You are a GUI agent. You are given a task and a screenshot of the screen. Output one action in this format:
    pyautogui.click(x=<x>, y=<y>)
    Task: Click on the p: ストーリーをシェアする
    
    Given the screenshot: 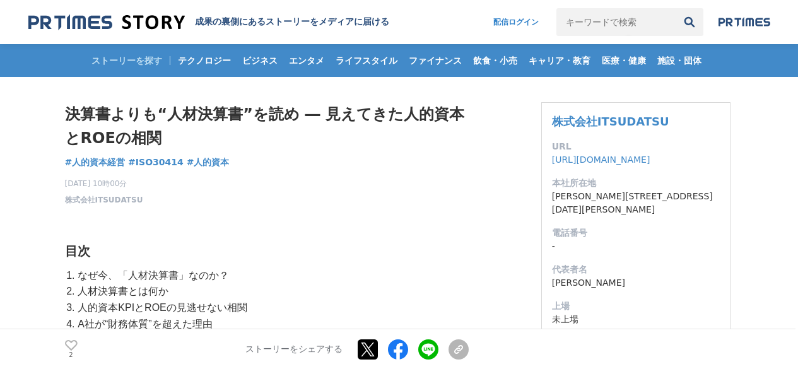 What is the action you would take?
    pyautogui.click(x=294, y=350)
    